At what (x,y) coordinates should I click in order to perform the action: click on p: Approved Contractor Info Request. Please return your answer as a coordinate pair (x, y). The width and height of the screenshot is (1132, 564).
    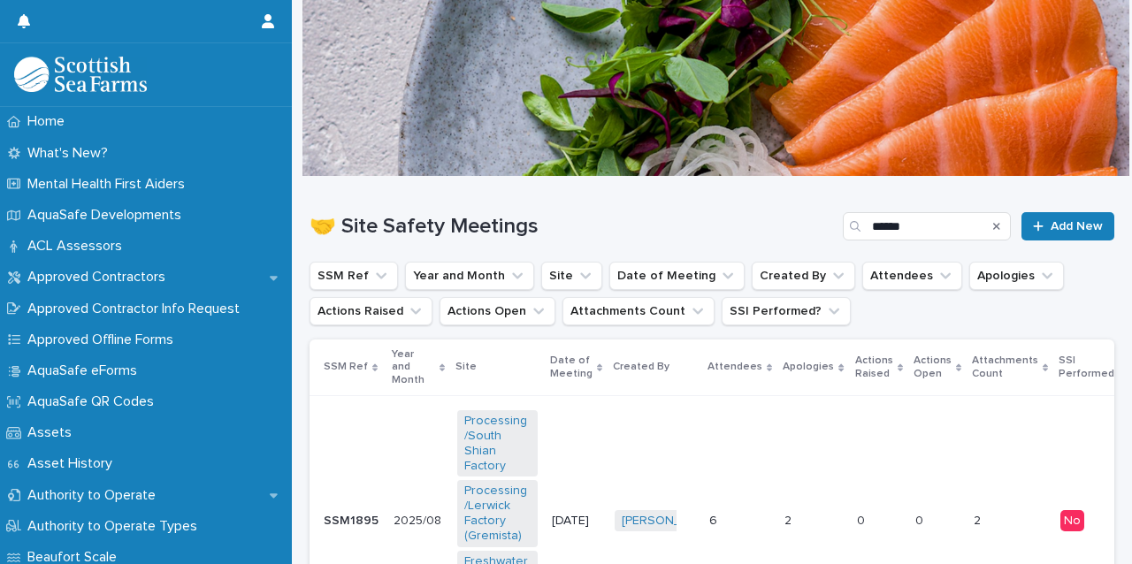
    Looking at the image, I should click on (137, 309).